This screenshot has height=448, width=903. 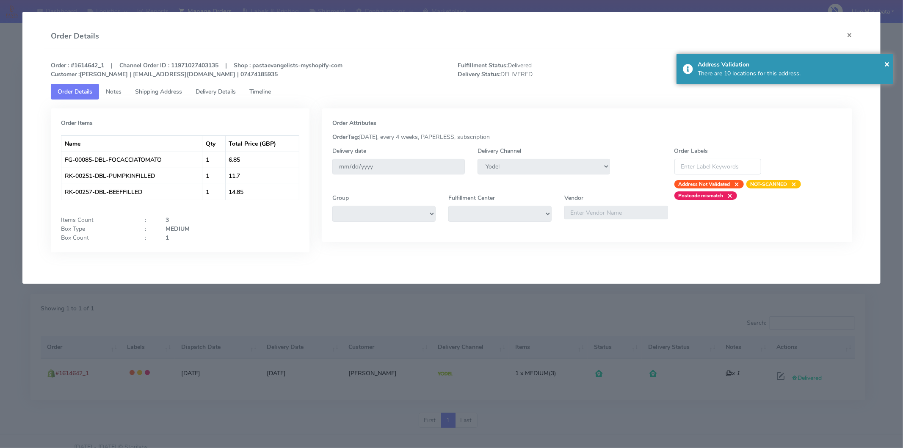 I want to click on span: Order Details, so click(x=75, y=91).